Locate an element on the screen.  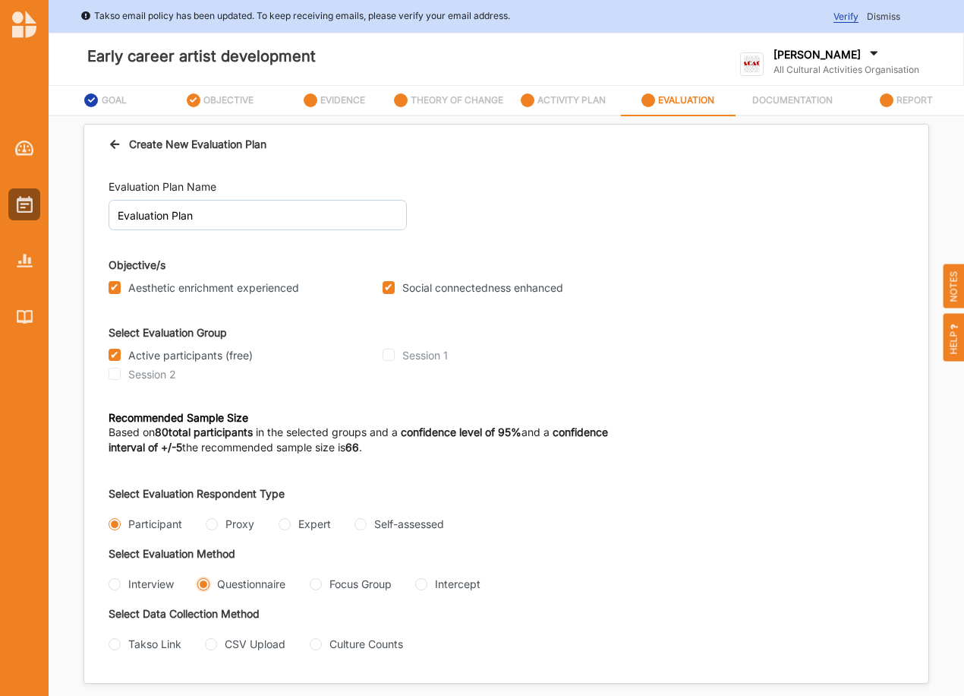
label: All Cultural Activities Organisation is located at coordinates (847, 70).